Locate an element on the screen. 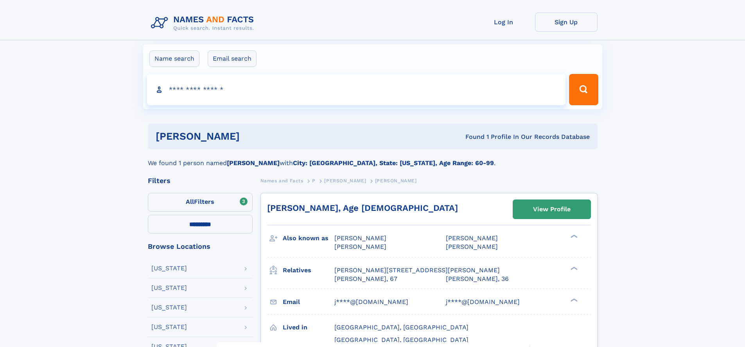  a: Sign Up is located at coordinates (567, 22).